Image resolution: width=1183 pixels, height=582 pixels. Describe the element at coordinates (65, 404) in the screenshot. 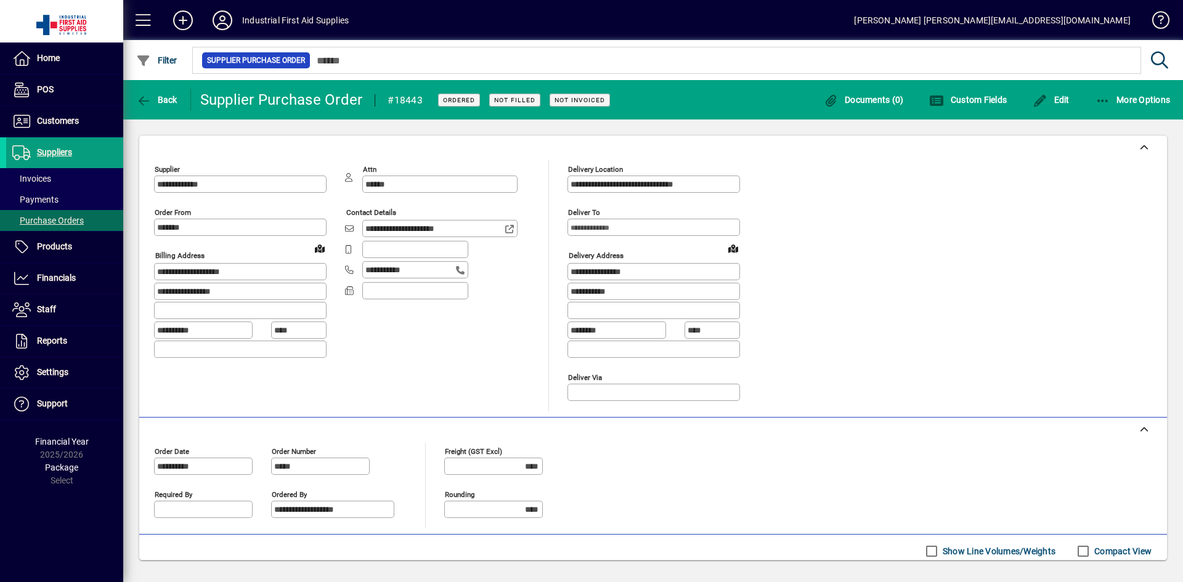

I see `a: Support` at that location.